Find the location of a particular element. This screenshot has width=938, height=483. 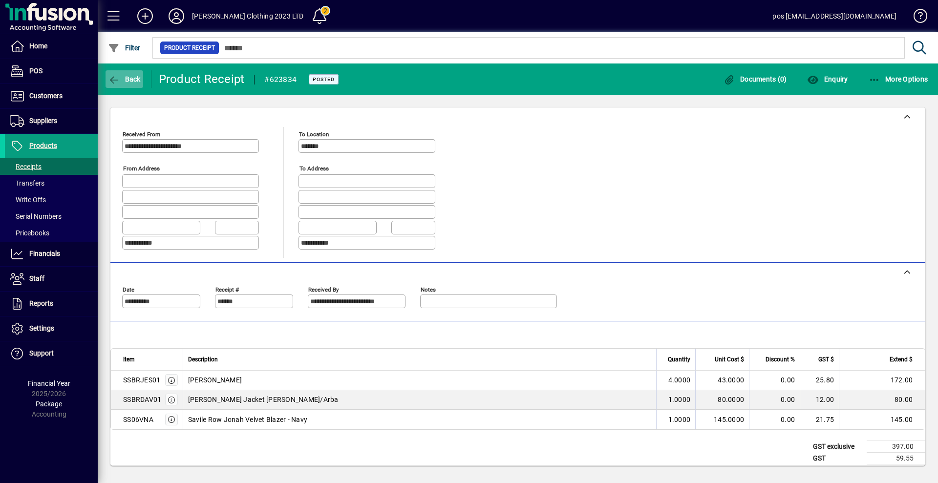

span: Item is located at coordinates (129, 360).